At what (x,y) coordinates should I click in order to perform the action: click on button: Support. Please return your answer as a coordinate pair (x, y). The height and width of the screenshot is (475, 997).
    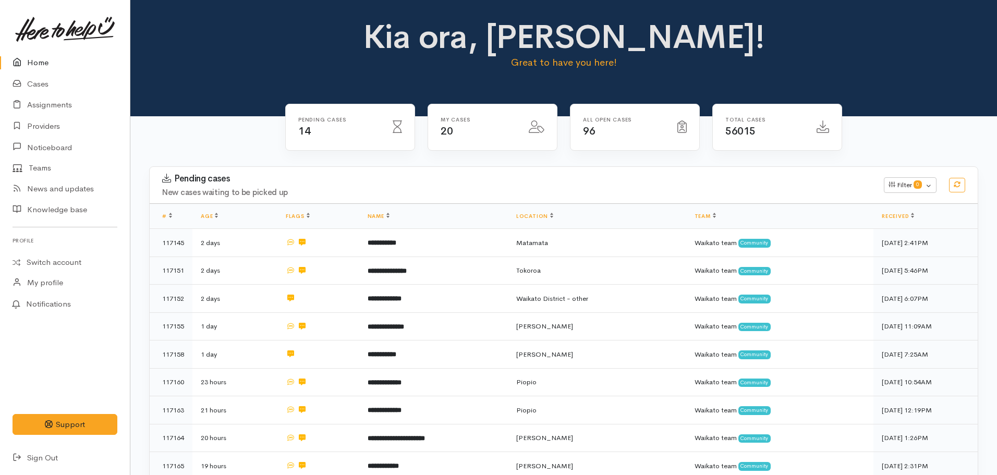
    Looking at the image, I should click on (65, 424).